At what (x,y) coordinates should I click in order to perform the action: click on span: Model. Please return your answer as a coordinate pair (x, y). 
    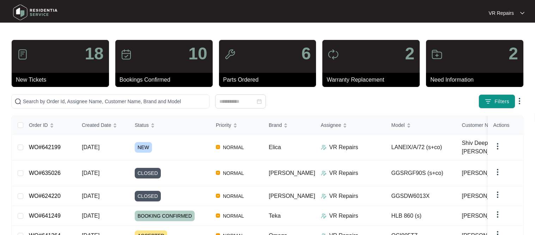
    Looking at the image, I should click on (398, 125).